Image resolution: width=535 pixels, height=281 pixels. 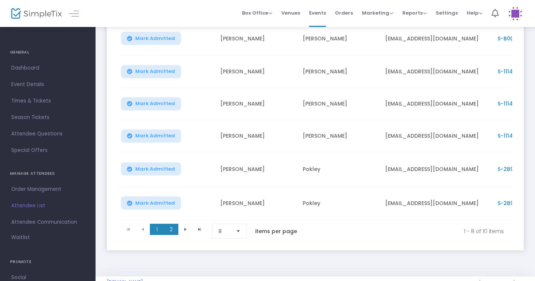 I want to click on span: Marketing, so click(x=378, y=13).